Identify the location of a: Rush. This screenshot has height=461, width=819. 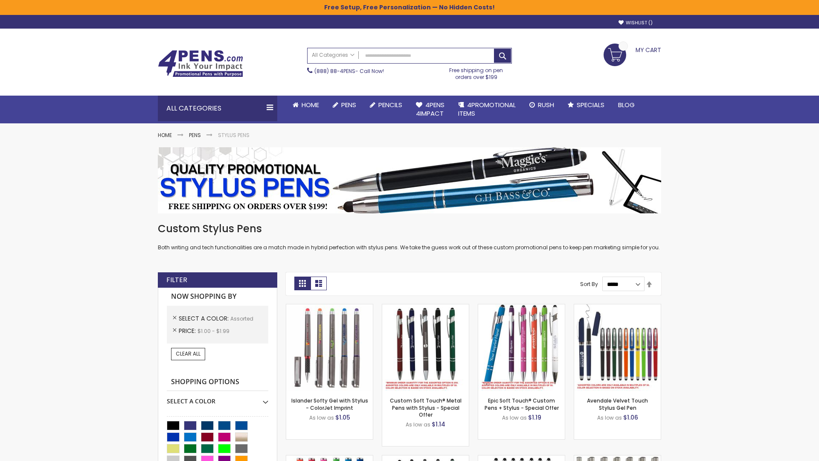
(542, 105).